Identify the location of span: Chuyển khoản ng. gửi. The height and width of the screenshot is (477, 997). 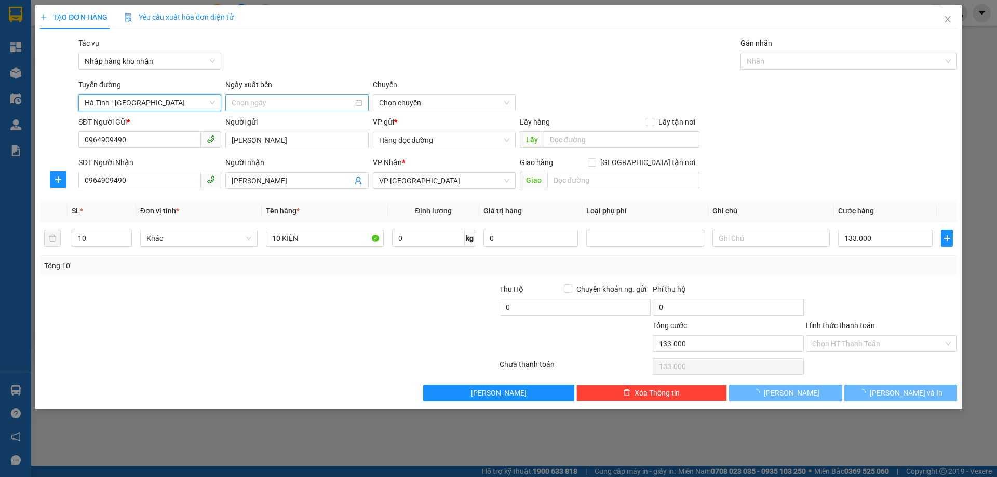
(611, 289).